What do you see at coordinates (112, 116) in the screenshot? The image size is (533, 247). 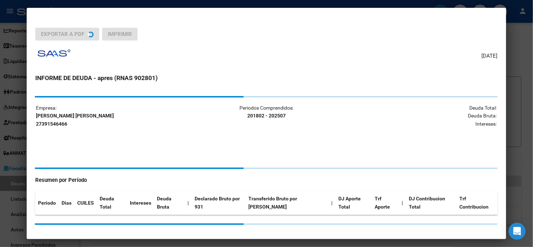 I see `p: Empresa:` at bounding box center [112, 116].